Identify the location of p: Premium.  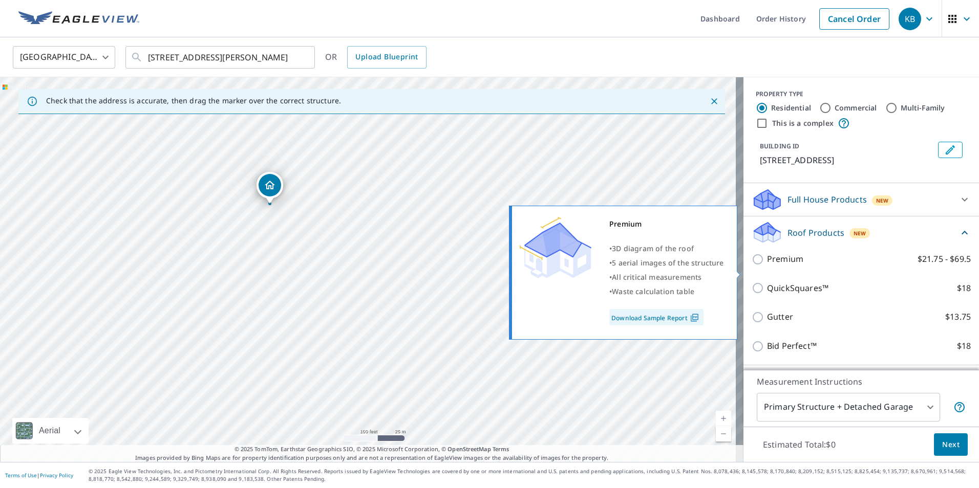
(785, 259).